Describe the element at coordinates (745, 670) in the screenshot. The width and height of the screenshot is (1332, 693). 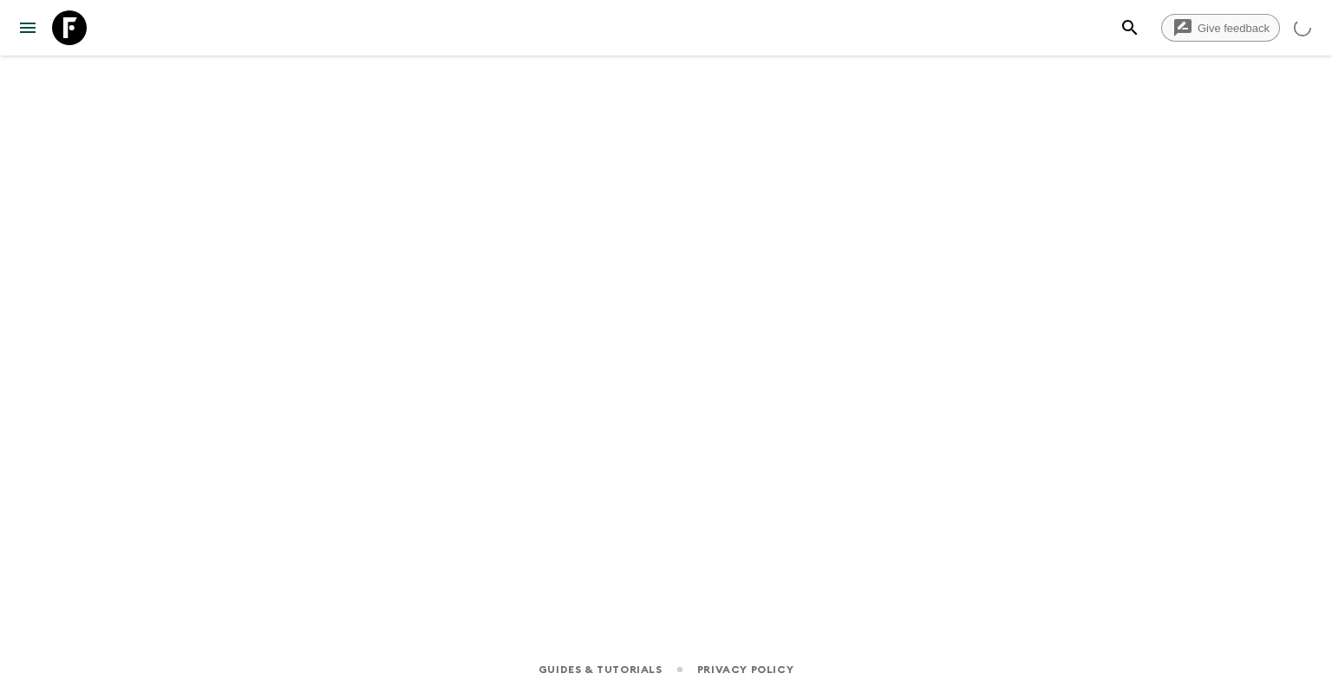
I see `a: Privacy Policy` at that location.